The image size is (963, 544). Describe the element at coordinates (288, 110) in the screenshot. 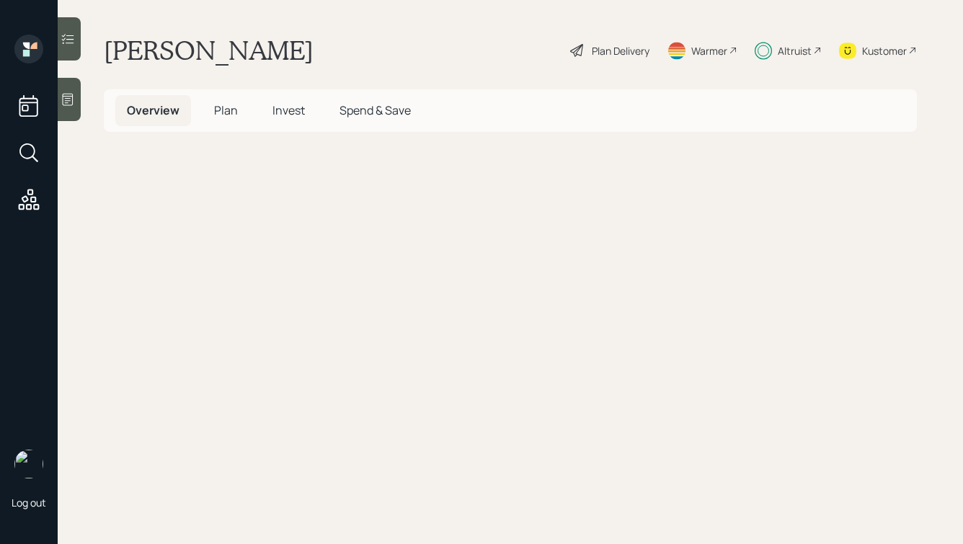

I see `span: Invest` at that location.